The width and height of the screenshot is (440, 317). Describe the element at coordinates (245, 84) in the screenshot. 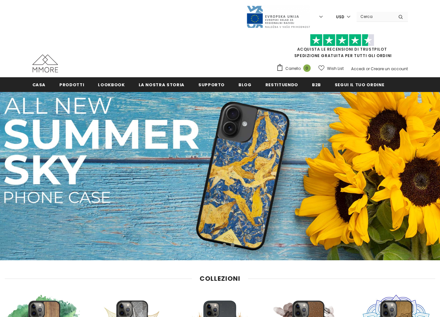

I see `a: Blog` at that location.